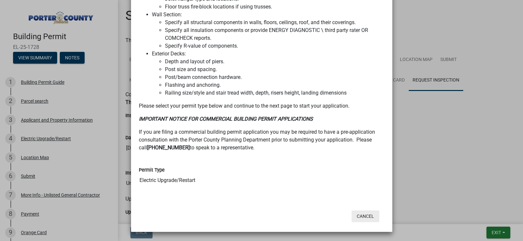 Image resolution: width=523 pixels, height=241 pixels. What do you see at coordinates (268, 73) in the screenshot?
I see `li: Exterior Decks:` at bounding box center [268, 73].